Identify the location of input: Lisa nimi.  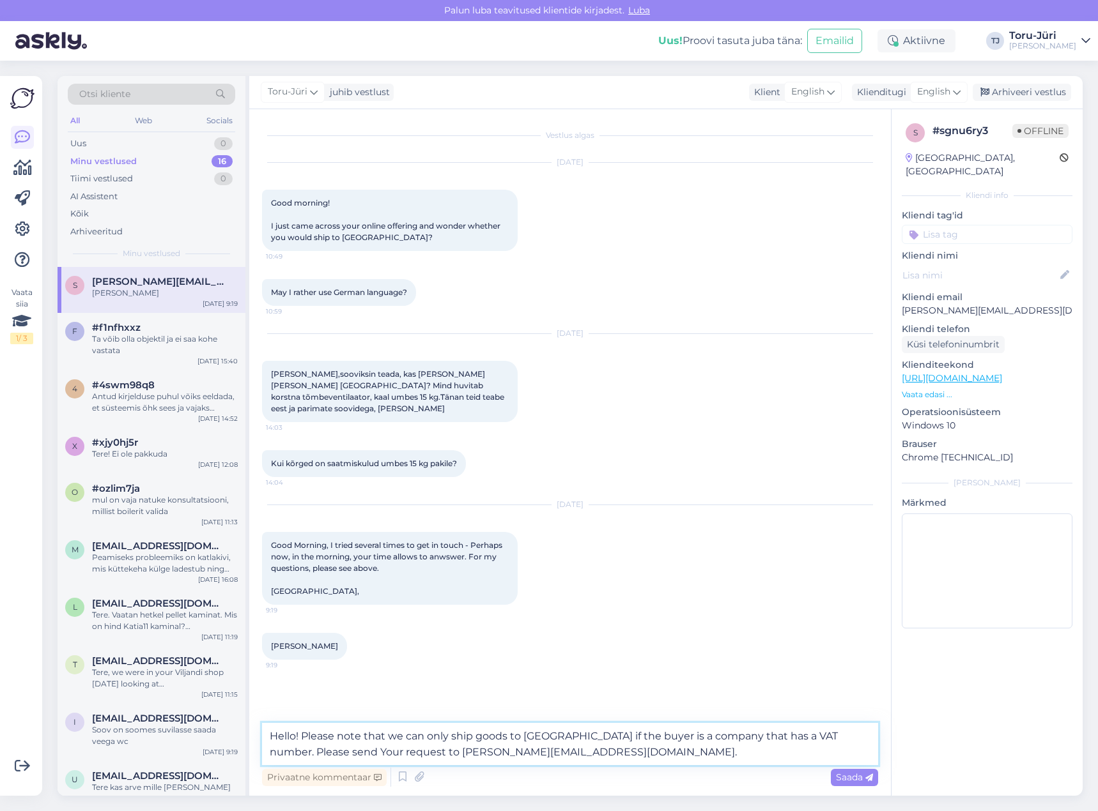
(979, 275).